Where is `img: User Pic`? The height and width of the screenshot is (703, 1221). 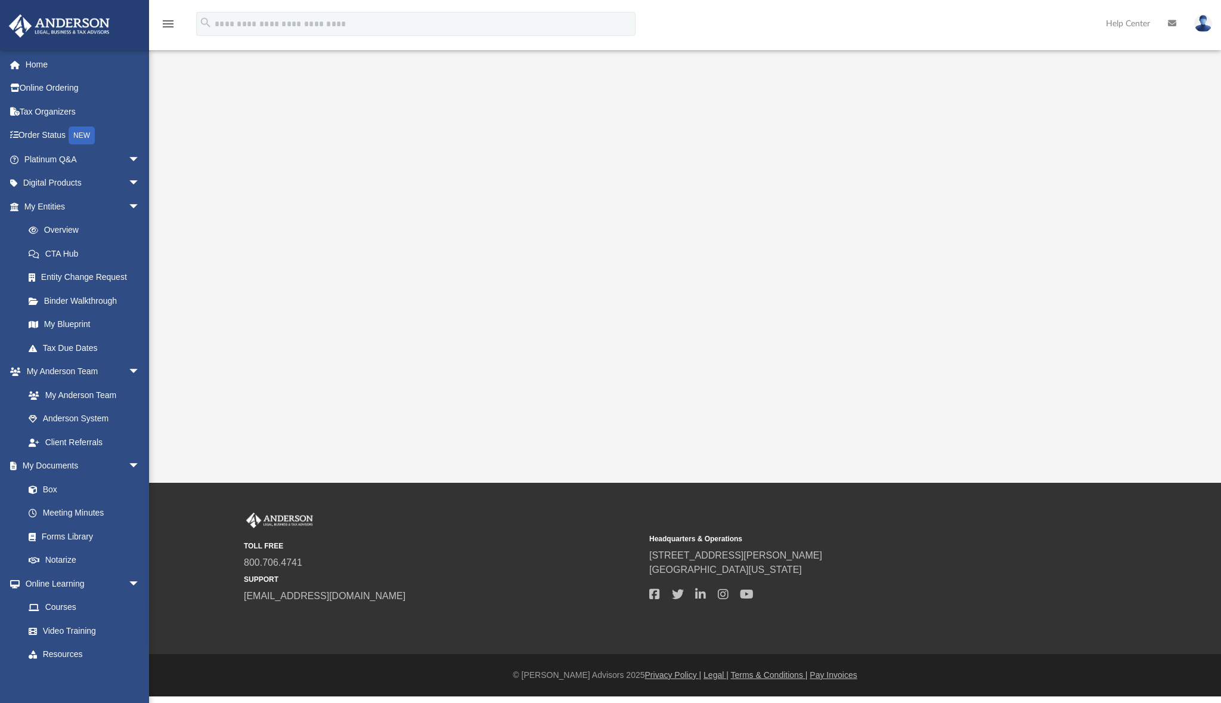
img: User Pic is located at coordinates (1204, 23).